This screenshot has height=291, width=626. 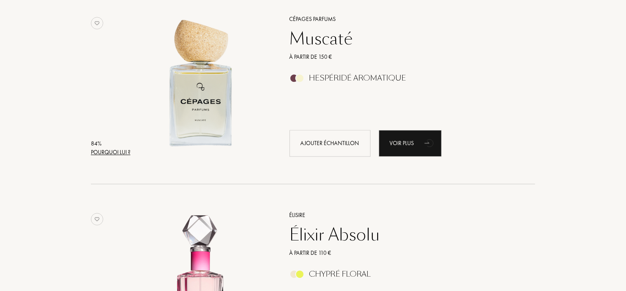 I want to click on div: 84 %, so click(x=111, y=143).